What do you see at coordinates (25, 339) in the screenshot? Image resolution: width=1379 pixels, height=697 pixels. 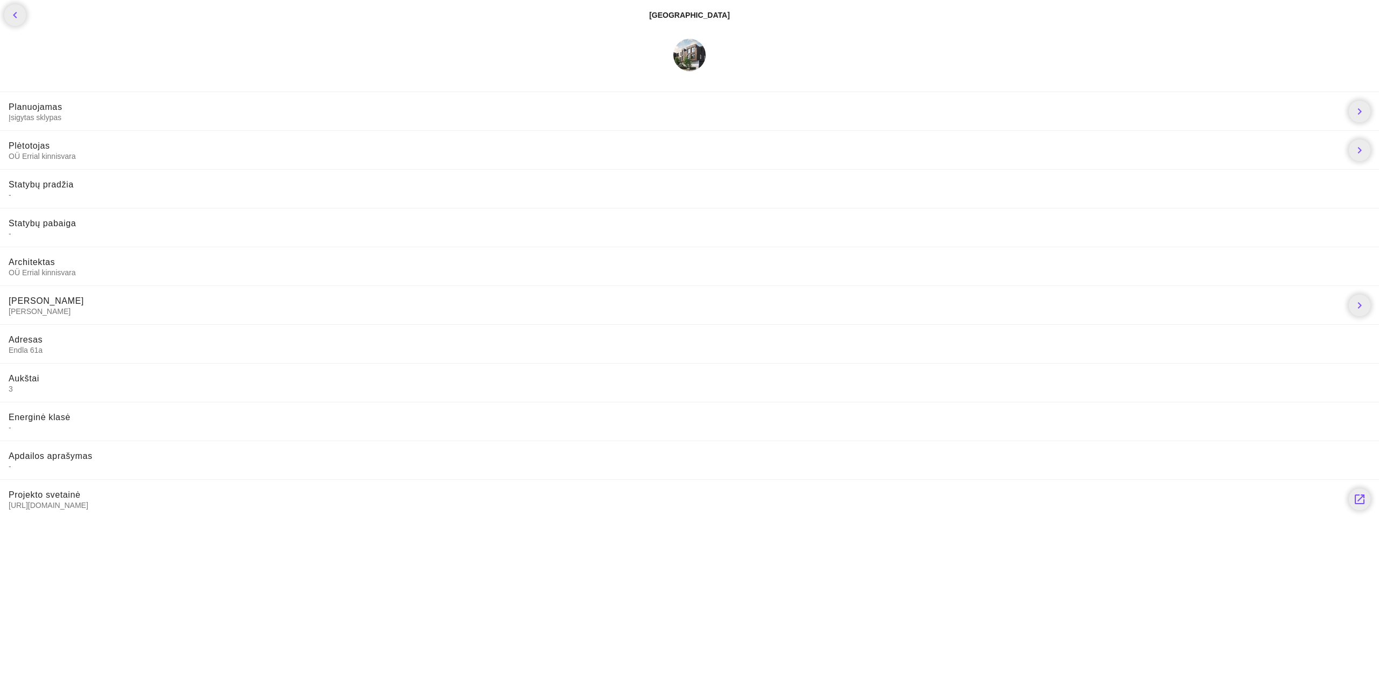 I see `span: Adresas` at bounding box center [25, 339].